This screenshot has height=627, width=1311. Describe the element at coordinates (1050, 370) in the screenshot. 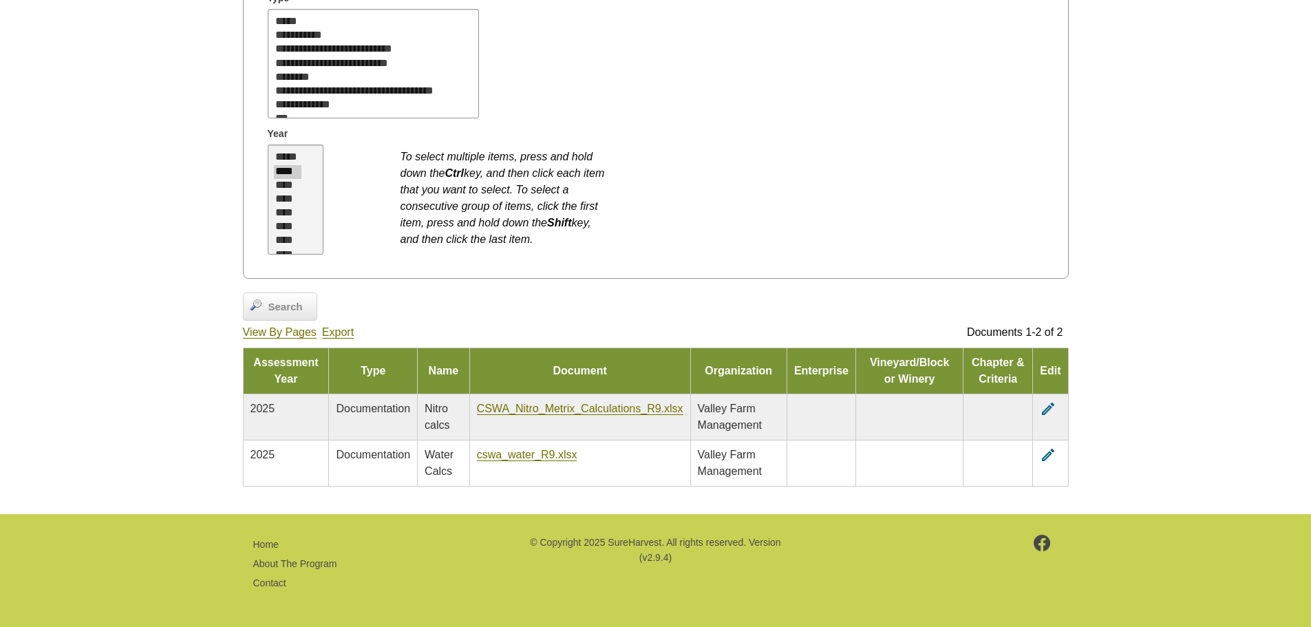

I see `td: Edit` at that location.